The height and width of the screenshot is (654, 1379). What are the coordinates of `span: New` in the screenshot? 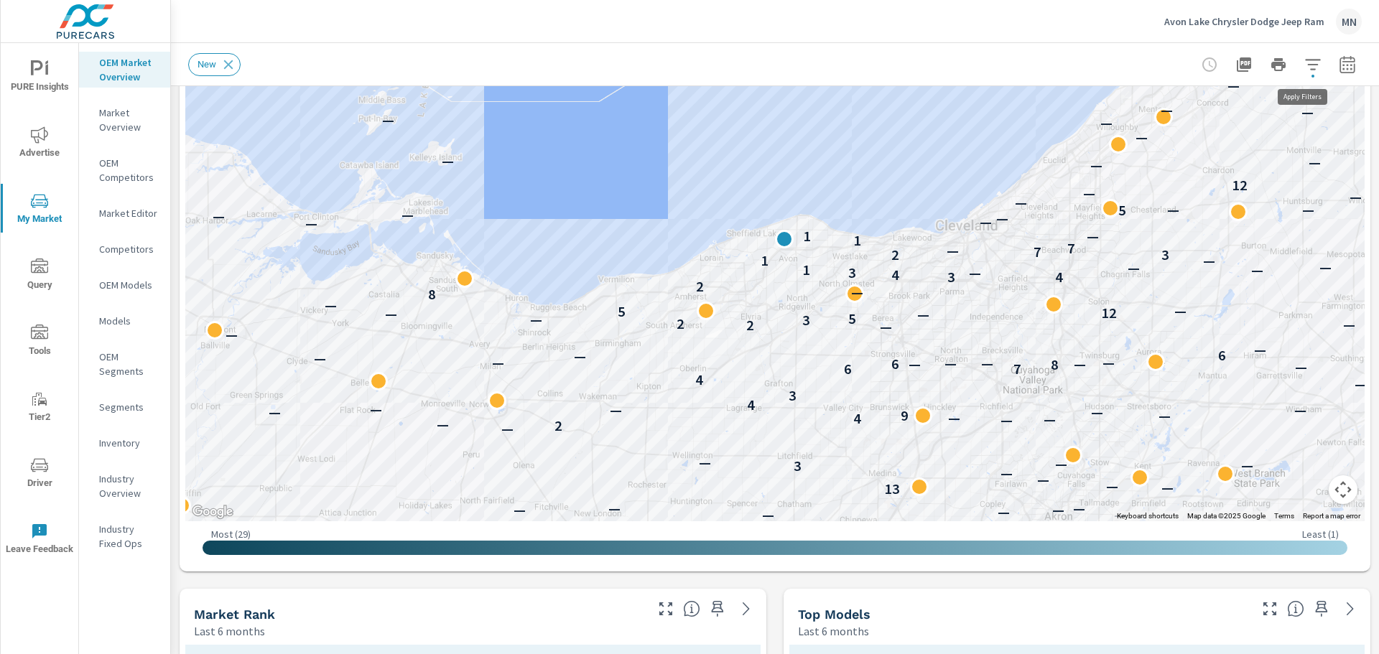 It's located at (207, 64).